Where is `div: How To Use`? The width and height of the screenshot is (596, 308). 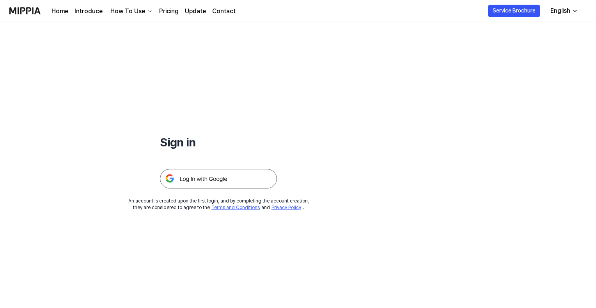 div: How To Use is located at coordinates (128, 11).